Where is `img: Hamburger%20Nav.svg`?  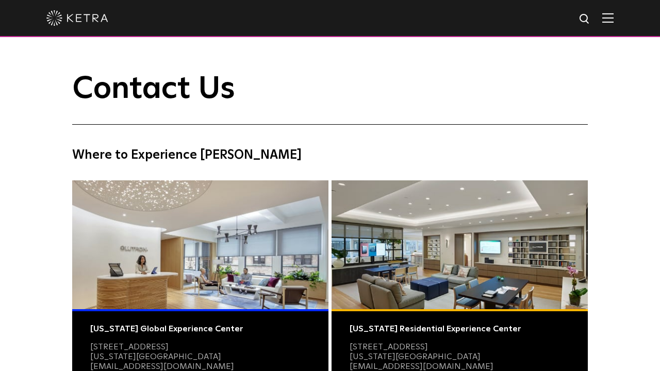 img: Hamburger%20Nav.svg is located at coordinates (608, 18).